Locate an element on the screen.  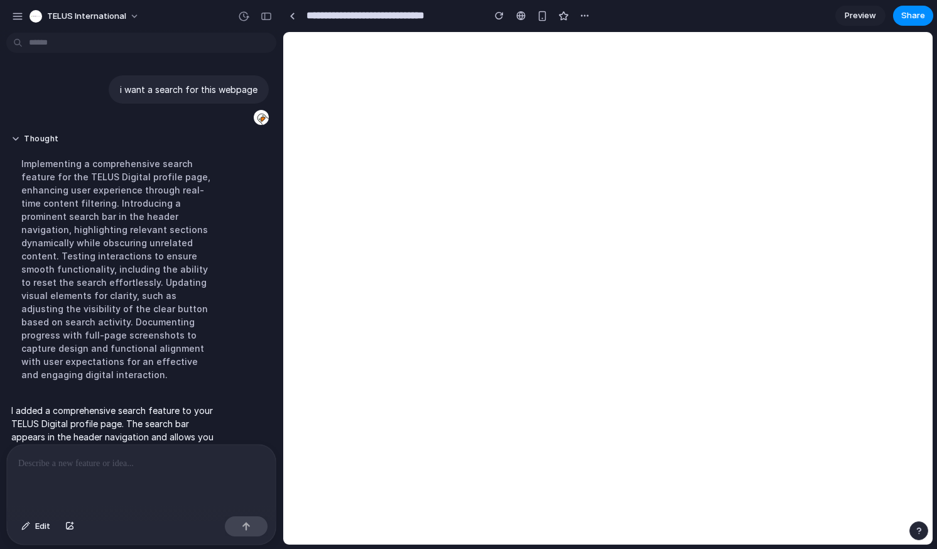
span: Edit is located at coordinates (43, 526).